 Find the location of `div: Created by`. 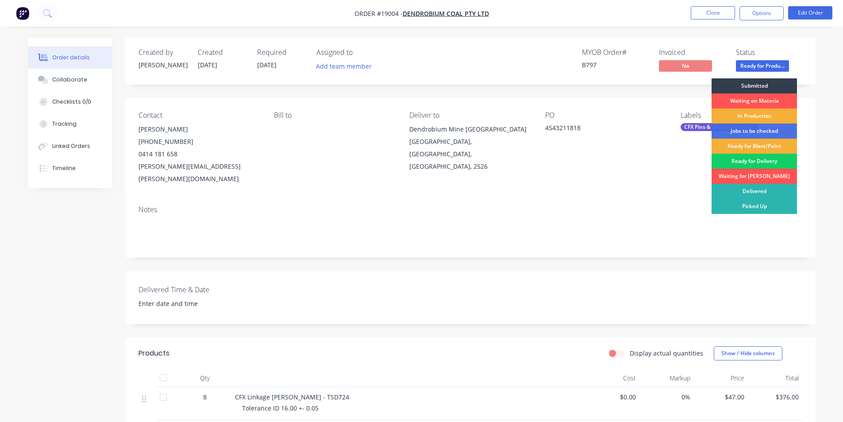

div: Created by is located at coordinates (163, 52).